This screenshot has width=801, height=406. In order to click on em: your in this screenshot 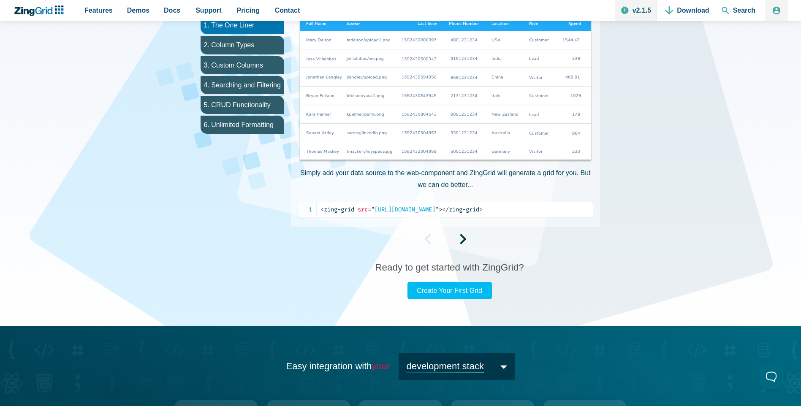, I will do `click(381, 366)`.